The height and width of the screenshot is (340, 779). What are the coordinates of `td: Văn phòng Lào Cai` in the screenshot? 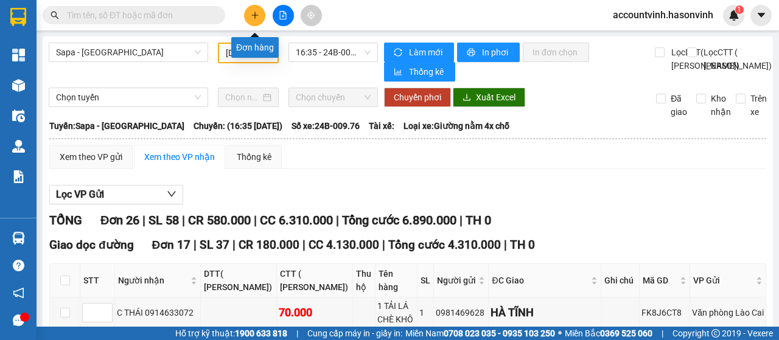 It's located at (728, 313).